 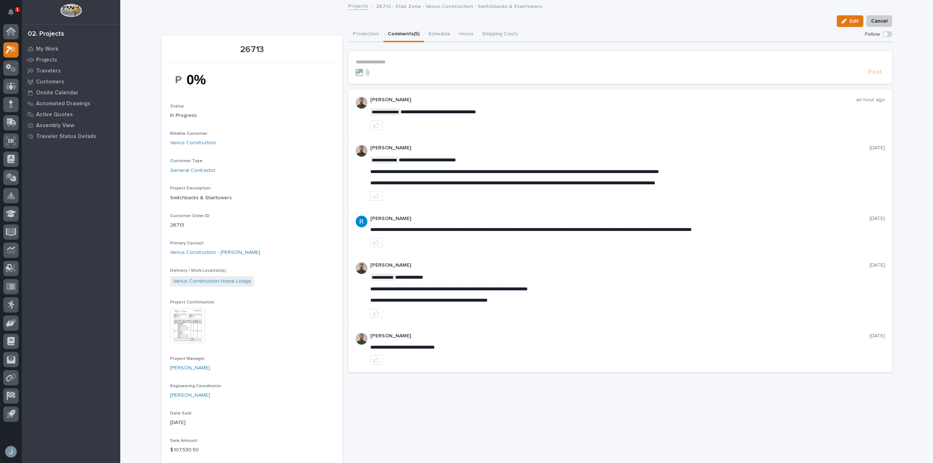 What do you see at coordinates (403, 35) in the screenshot?
I see `button: Comments (5)` at bounding box center [403, 35].